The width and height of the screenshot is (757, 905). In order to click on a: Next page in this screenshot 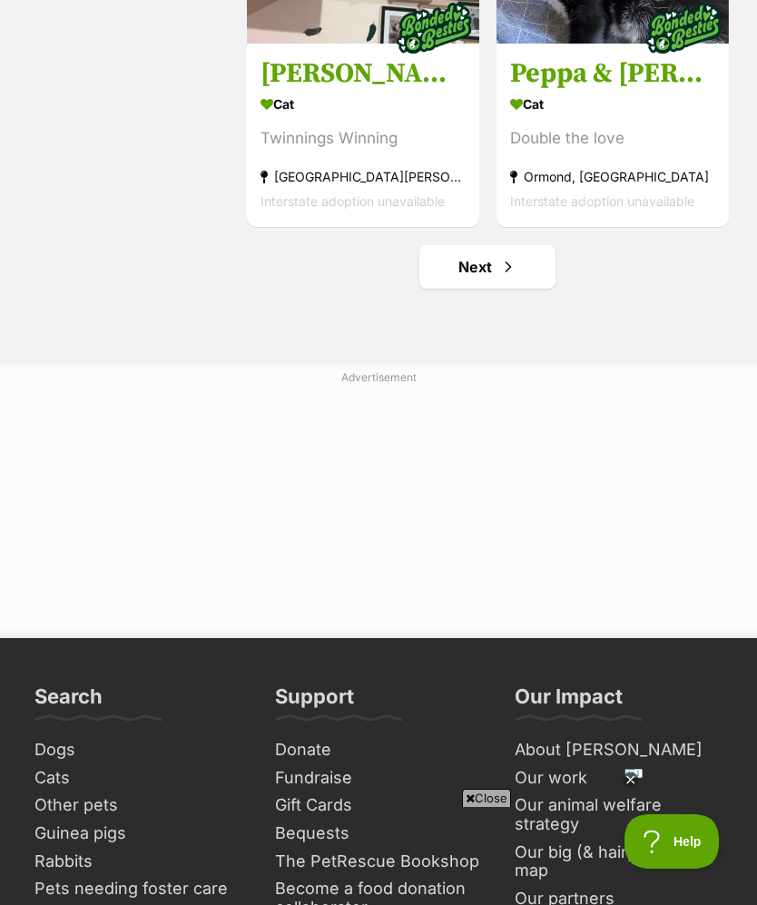, I will do `click(487, 267)`.